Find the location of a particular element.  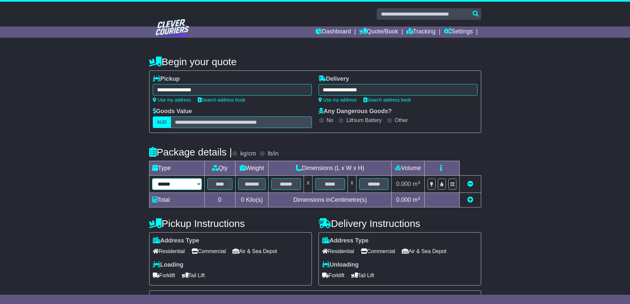

a: Remove this item is located at coordinates (470, 184).